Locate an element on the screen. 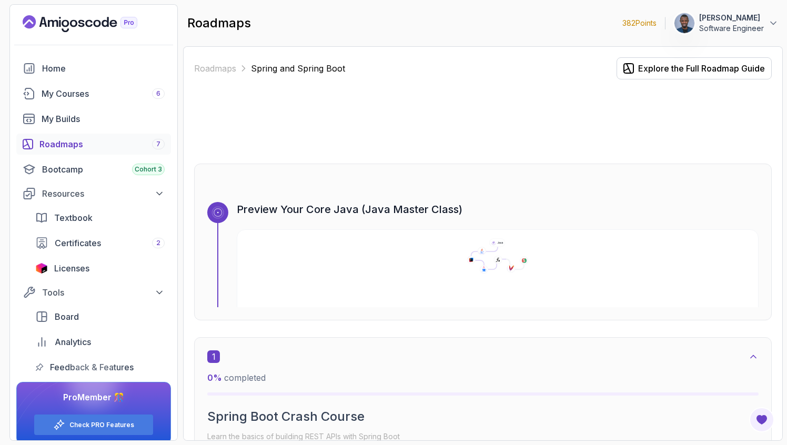  a: Roadmaps is located at coordinates (215, 68).